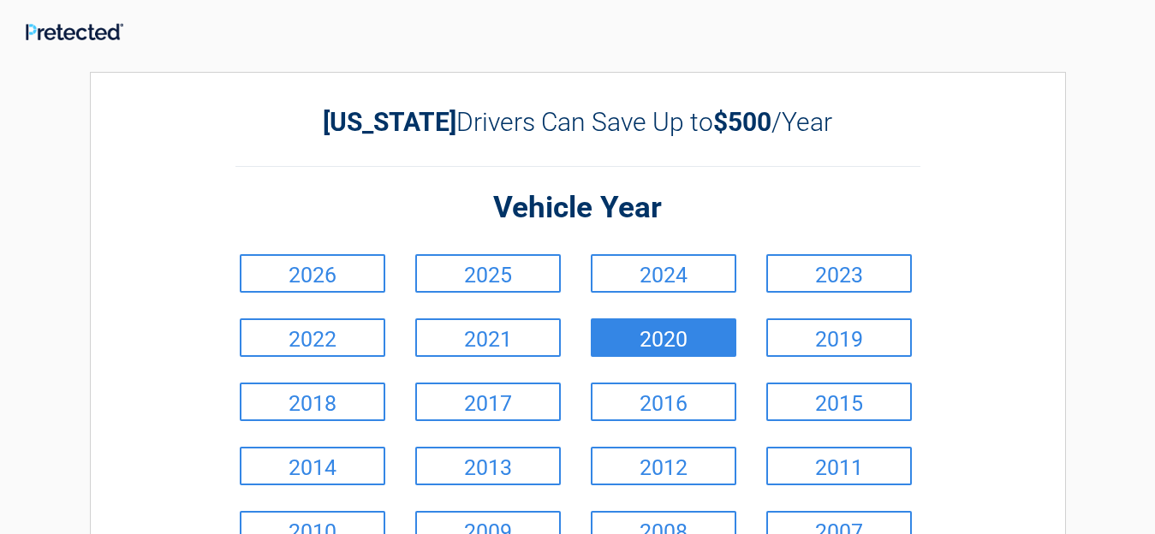 The image size is (1155, 534). Describe the element at coordinates (664, 402) in the screenshot. I see `a: 2016` at that location.